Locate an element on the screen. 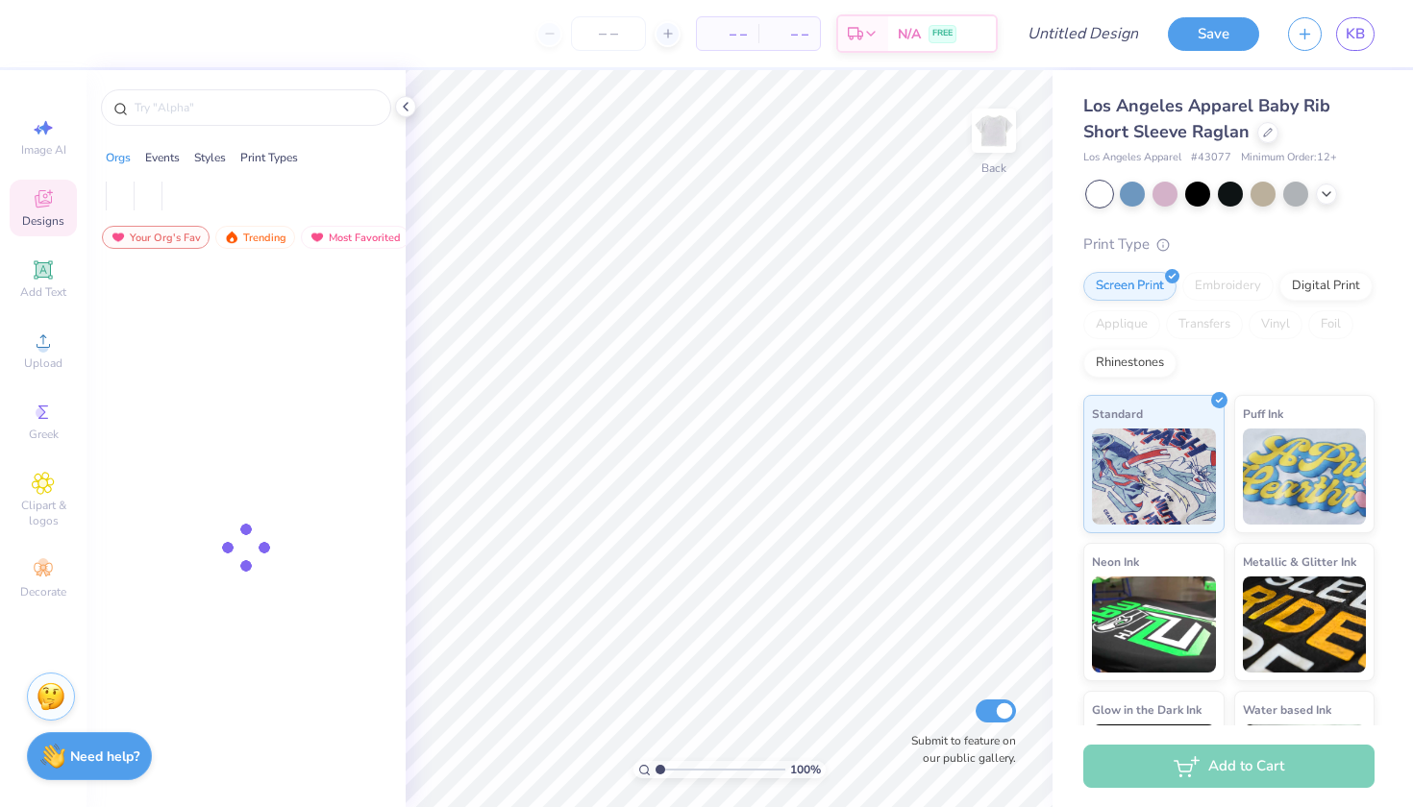 This screenshot has width=1413, height=807. div: Print Types is located at coordinates (269, 158).